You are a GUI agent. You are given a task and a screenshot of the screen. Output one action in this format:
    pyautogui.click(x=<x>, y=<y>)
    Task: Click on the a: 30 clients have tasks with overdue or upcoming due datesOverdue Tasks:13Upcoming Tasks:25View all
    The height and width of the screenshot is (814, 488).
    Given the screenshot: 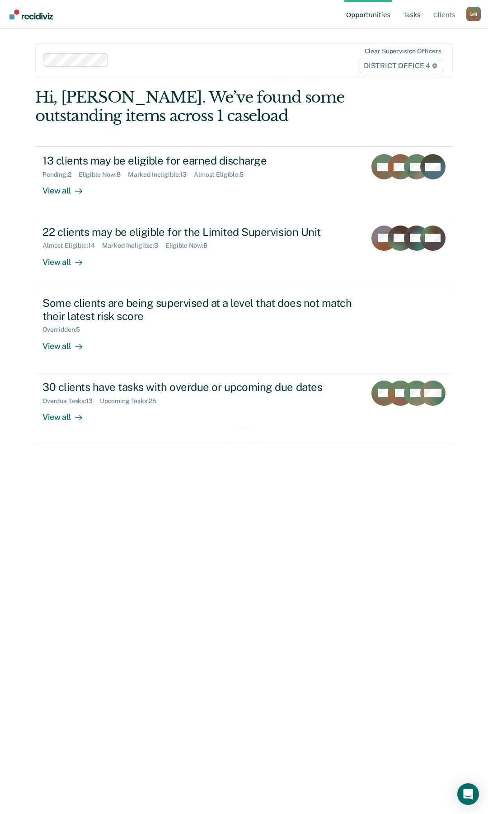 What is the action you would take?
    pyautogui.click(x=244, y=409)
    